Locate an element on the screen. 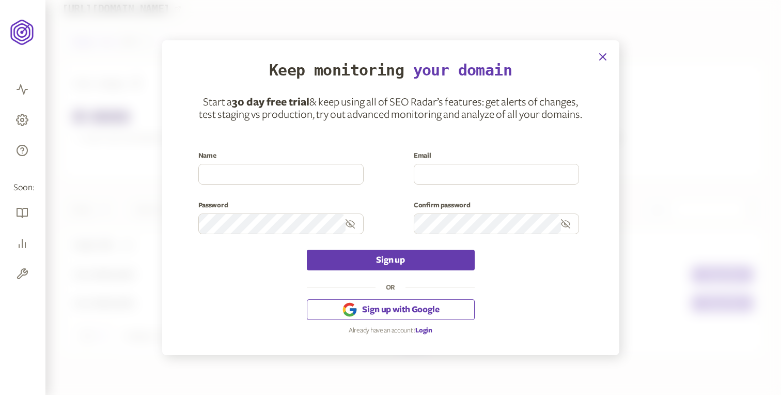 The height and width of the screenshot is (395, 781). label: Email is located at coordinates (498, 155).